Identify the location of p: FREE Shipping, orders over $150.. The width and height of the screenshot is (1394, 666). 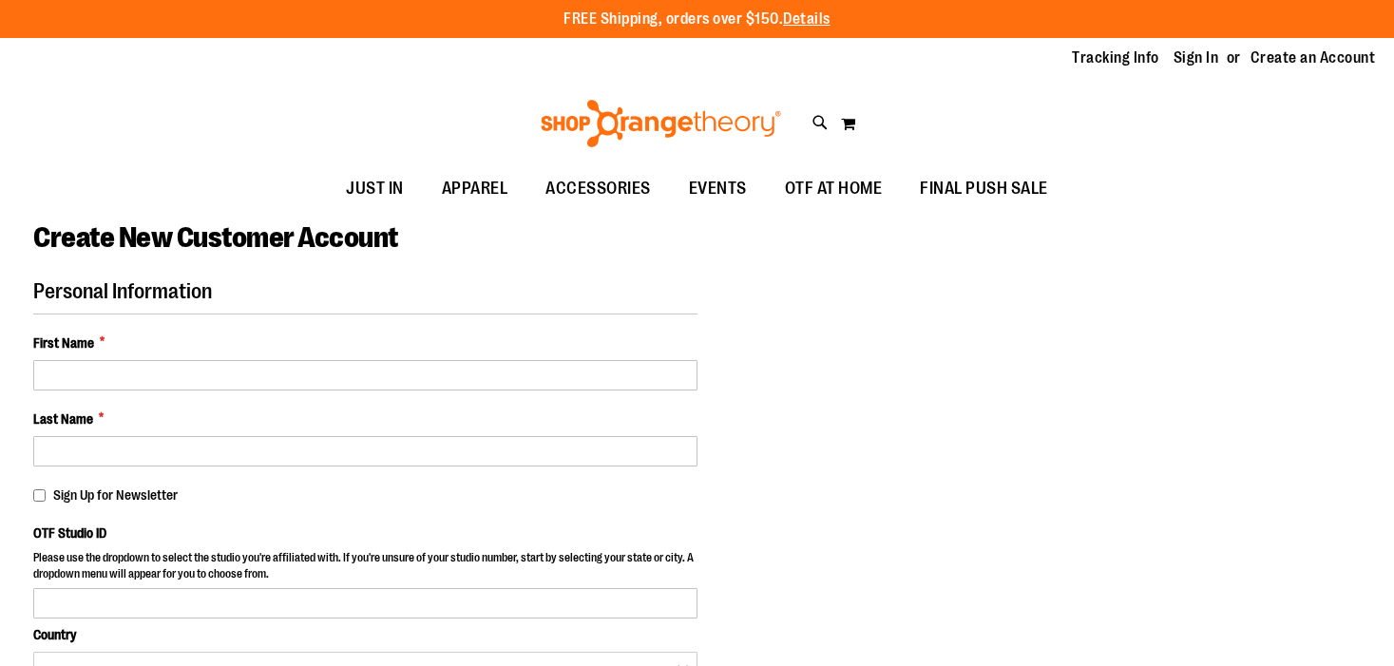
(697, 19).